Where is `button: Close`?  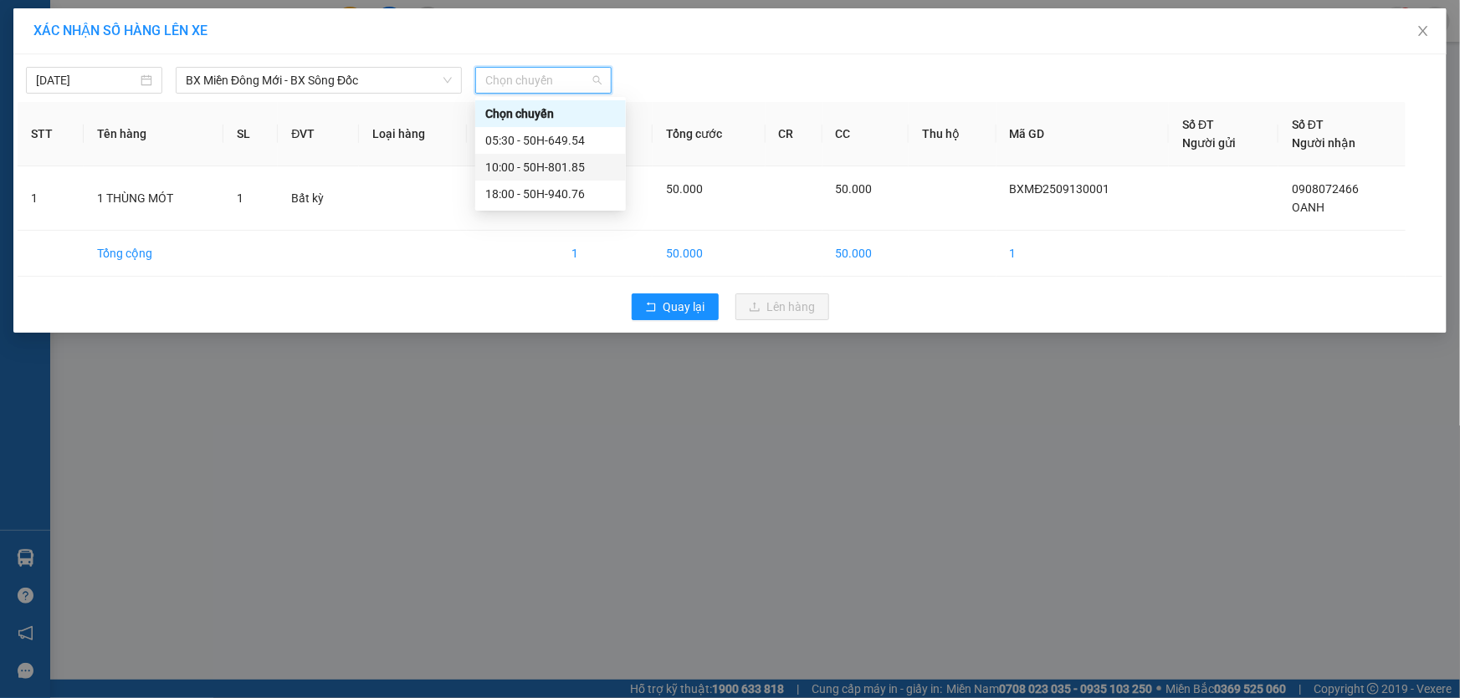 button: Close is located at coordinates (1423, 32).